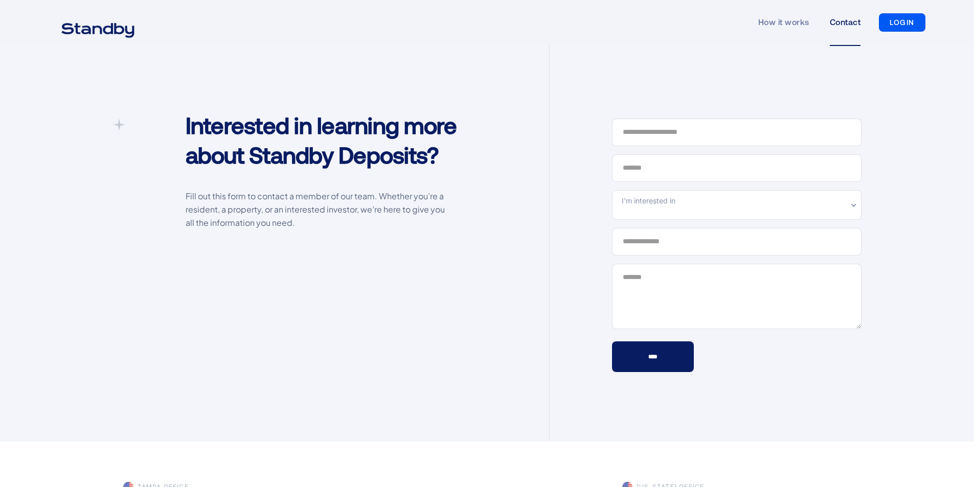 The height and width of the screenshot is (487, 974). Describe the element at coordinates (902, 22) in the screenshot. I see `a: LOGIN` at that location.